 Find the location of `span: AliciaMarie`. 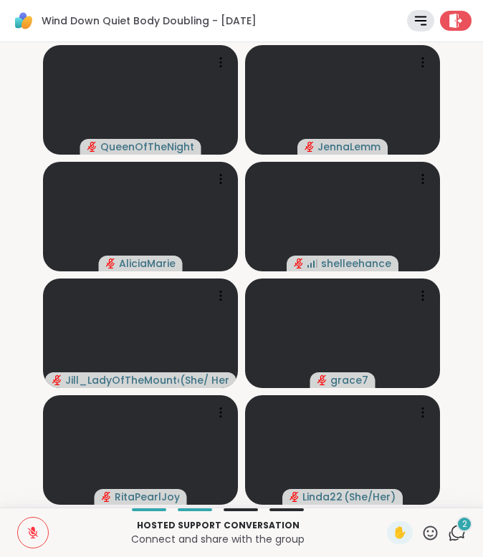

span: AliciaMarie is located at coordinates (147, 264).